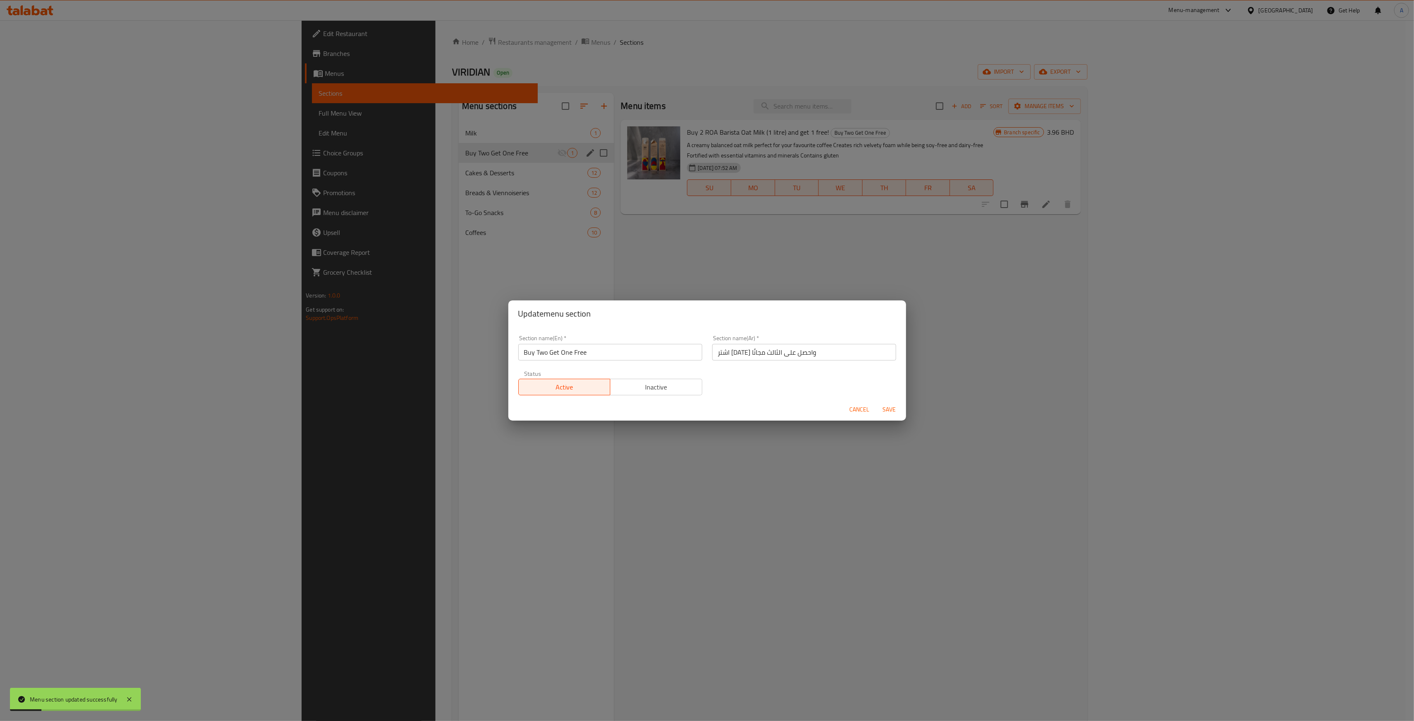  I want to click on h2: Update menu section, so click(707, 314).